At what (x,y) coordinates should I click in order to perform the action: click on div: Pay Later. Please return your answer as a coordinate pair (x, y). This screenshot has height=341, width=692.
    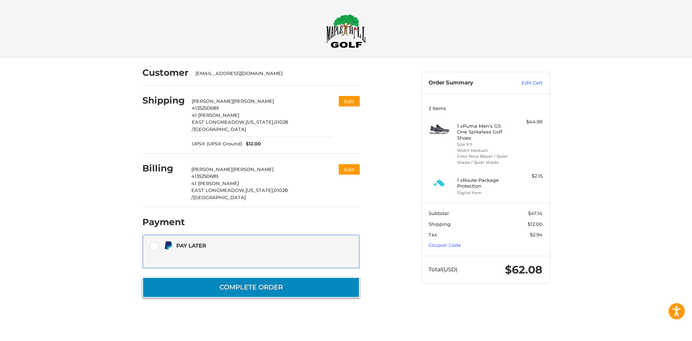
    Looking at the image, I should click on (245, 245).